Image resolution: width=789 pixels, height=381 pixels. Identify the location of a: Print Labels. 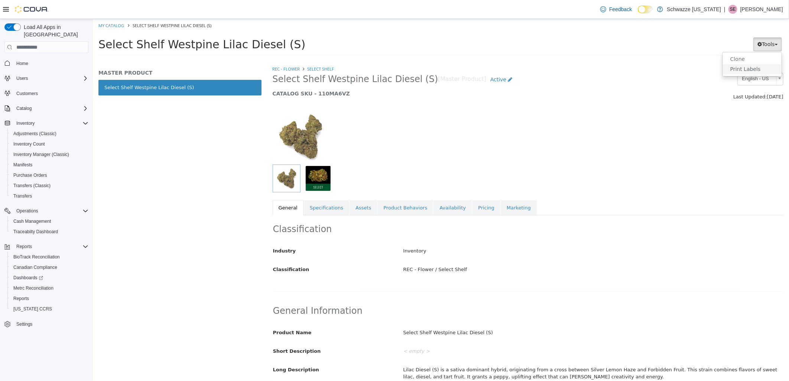
(659, 50).